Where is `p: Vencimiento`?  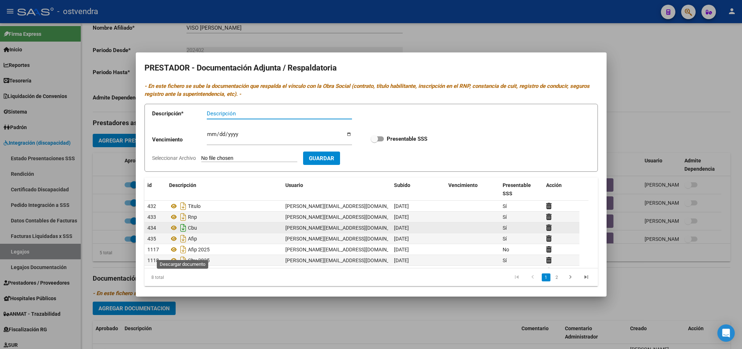
p: Vencimiento is located at coordinates (179, 140).